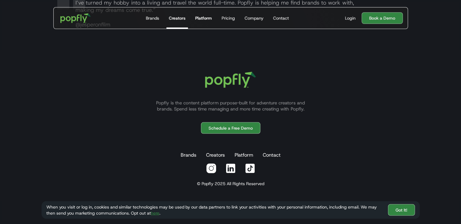 The width and height of the screenshot is (461, 224). What do you see at coordinates (155, 213) in the screenshot?
I see `a: here` at bounding box center [155, 213].